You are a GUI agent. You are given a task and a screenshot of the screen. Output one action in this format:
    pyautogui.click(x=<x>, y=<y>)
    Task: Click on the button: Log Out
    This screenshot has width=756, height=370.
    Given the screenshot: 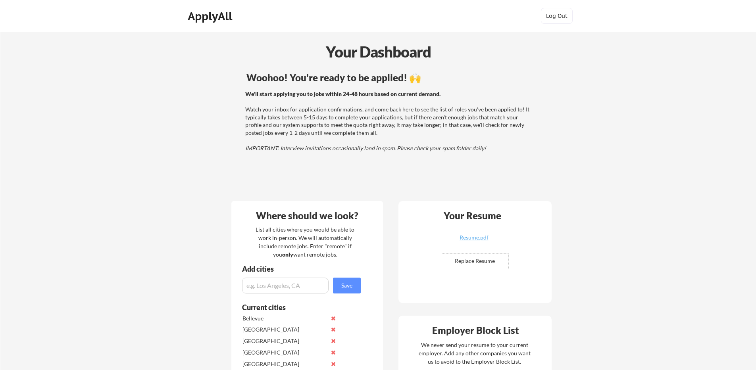 What is the action you would take?
    pyautogui.click(x=557, y=16)
    